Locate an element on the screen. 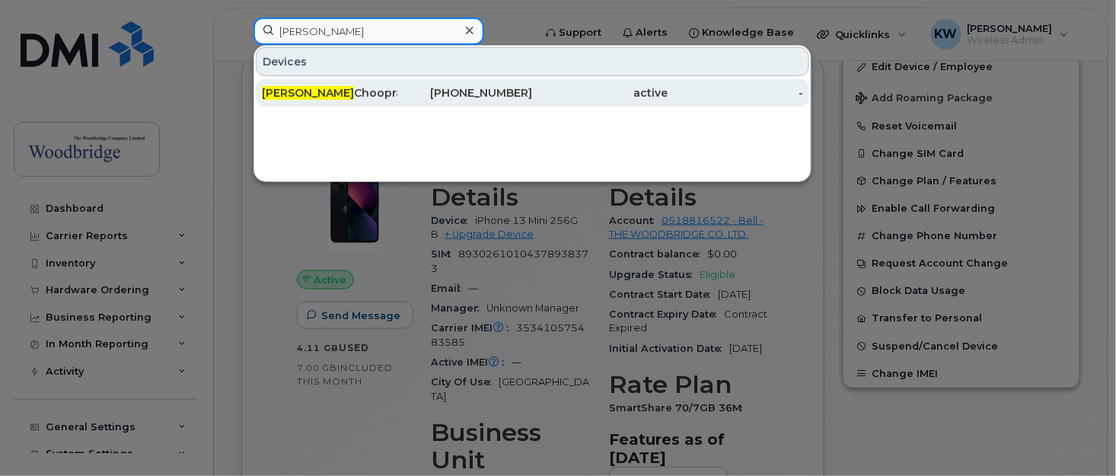  div: Chooprawad-cell is located at coordinates (330, 93).